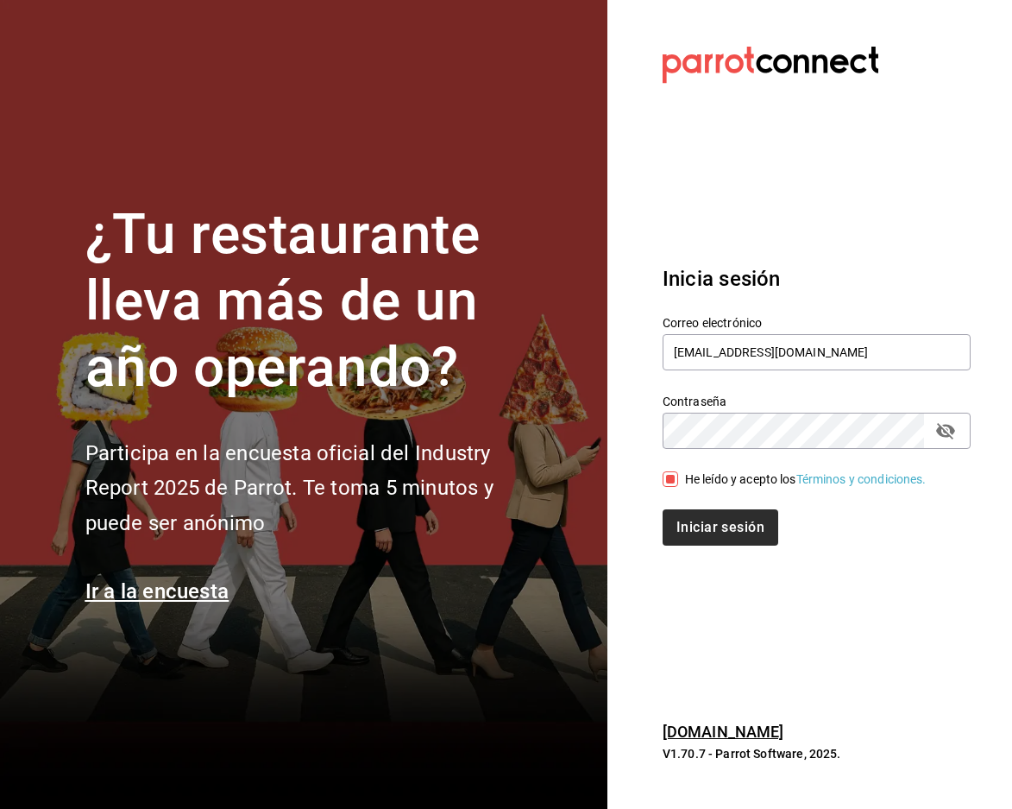 This screenshot has width=1012, height=809. Describe the element at coordinates (861, 479) in the screenshot. I see `a: Términos y condiciones.` at that location.